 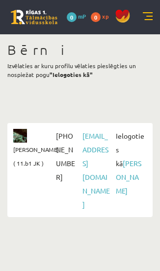 I want to click on b: "Ielogoties kā", so click(x=71, y=74).